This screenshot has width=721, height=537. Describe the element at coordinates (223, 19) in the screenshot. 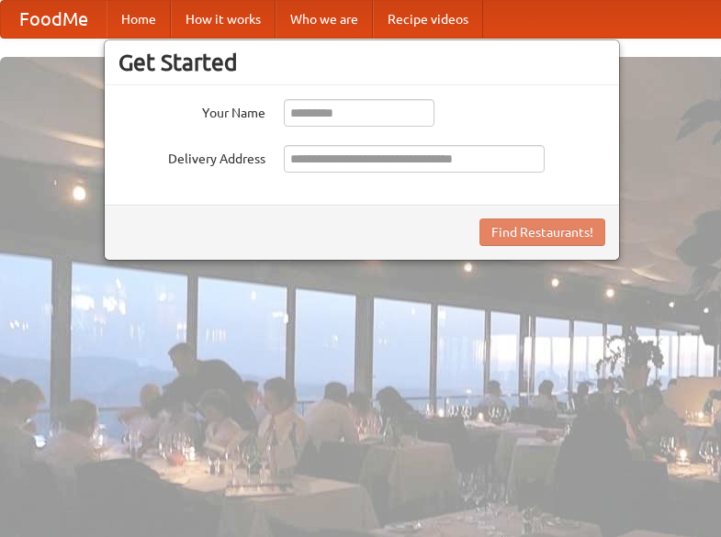

I see `a: How it works` at that location.